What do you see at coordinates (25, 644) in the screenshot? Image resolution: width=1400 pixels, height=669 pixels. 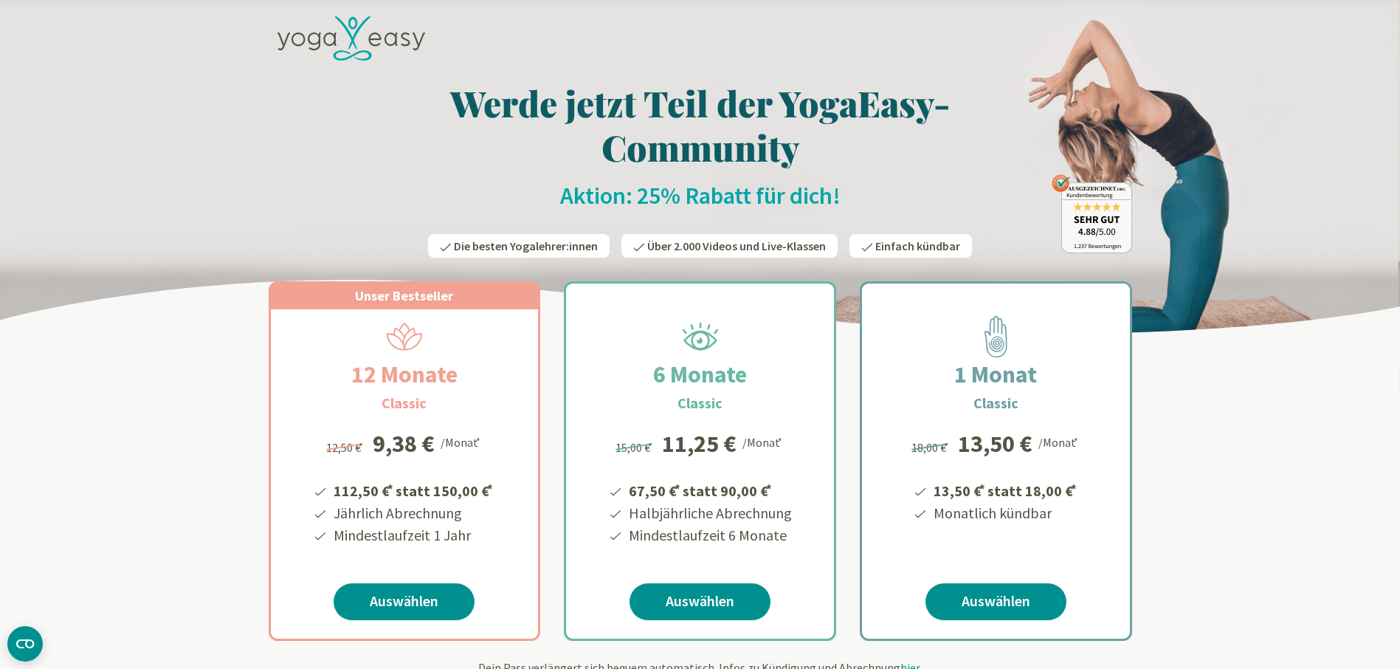 I see `button: CMP-Widget öffnen` at bounding box center [25, 644].